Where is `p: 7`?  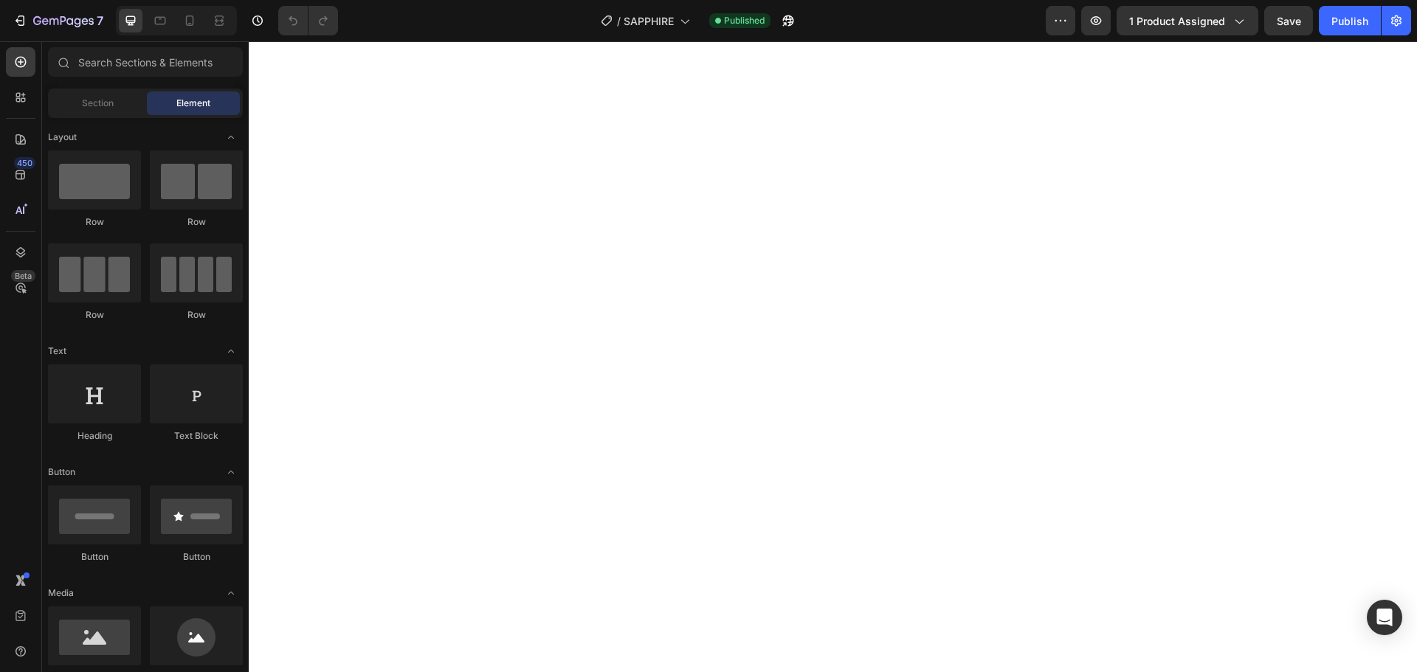
p: 7 is located at coordinates (100, 21).